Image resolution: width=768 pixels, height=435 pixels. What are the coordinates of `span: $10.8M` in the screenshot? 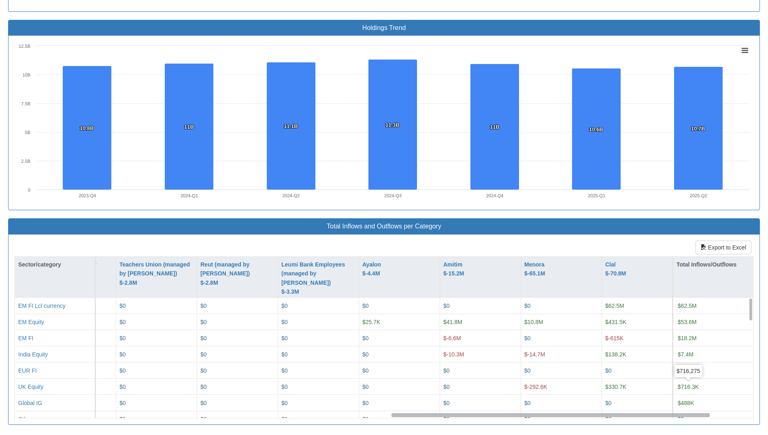 It's located at (533, 321).